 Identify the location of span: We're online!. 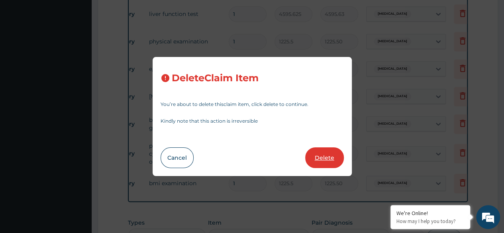
(78, 108).